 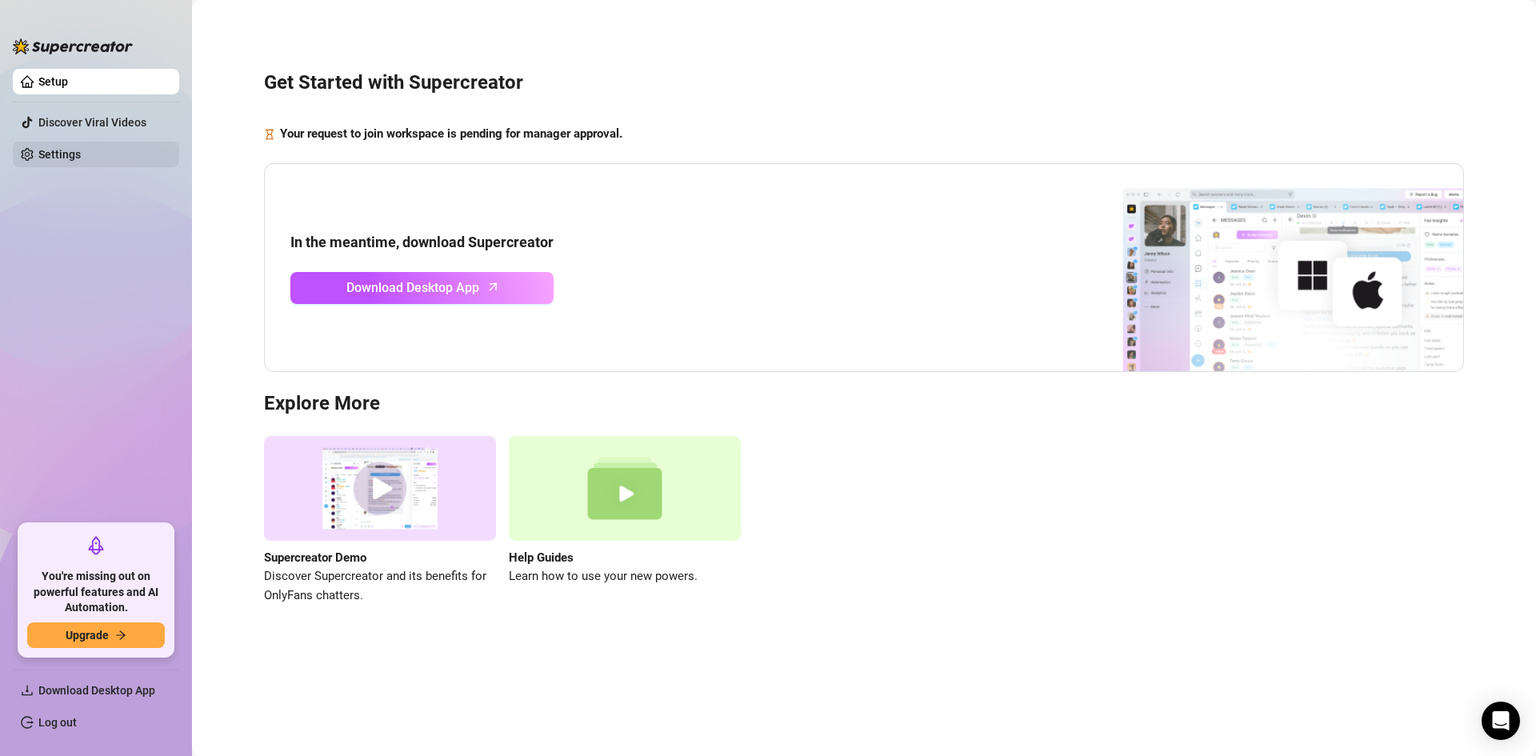 I want to click on span: rocket, so click(x=96, y=546).